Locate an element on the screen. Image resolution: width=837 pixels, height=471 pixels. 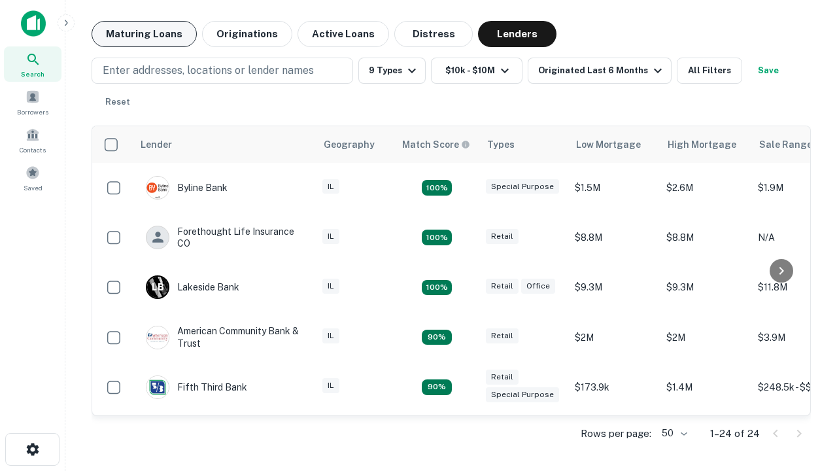
button: Lenders is located at coordinates (517, 34).